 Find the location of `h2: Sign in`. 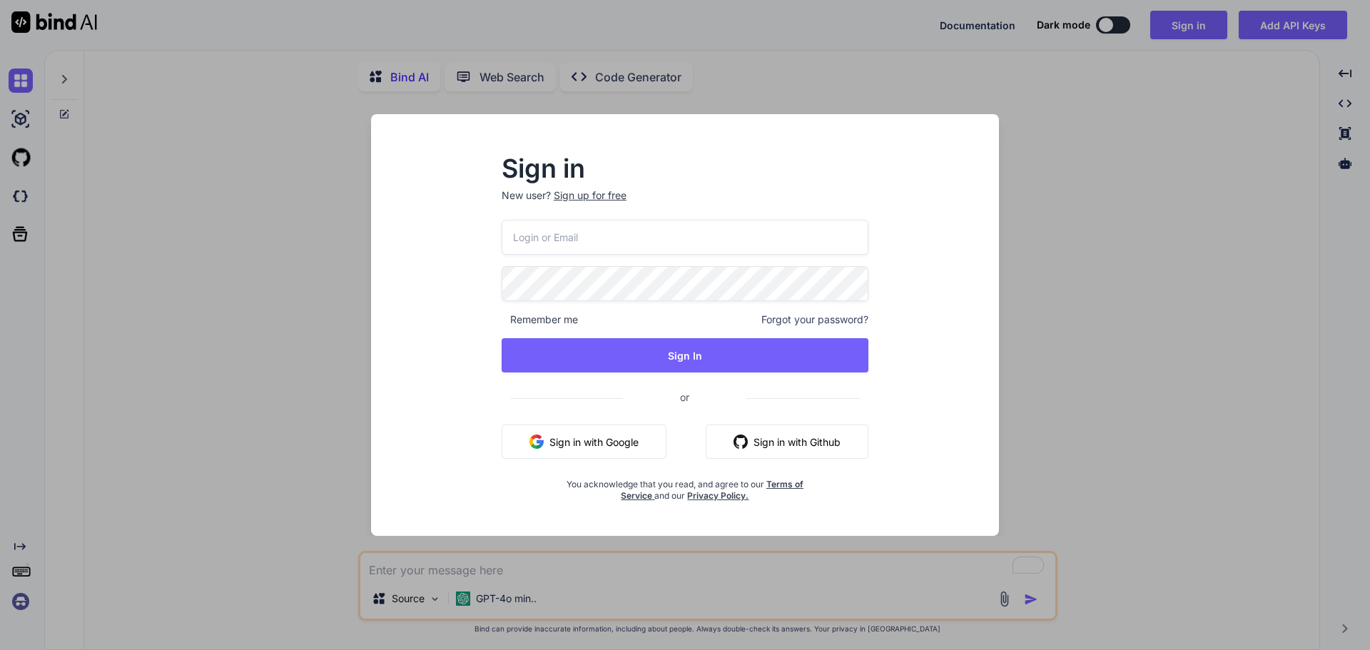

h2: Sign in is located at coordinates (685, 168).